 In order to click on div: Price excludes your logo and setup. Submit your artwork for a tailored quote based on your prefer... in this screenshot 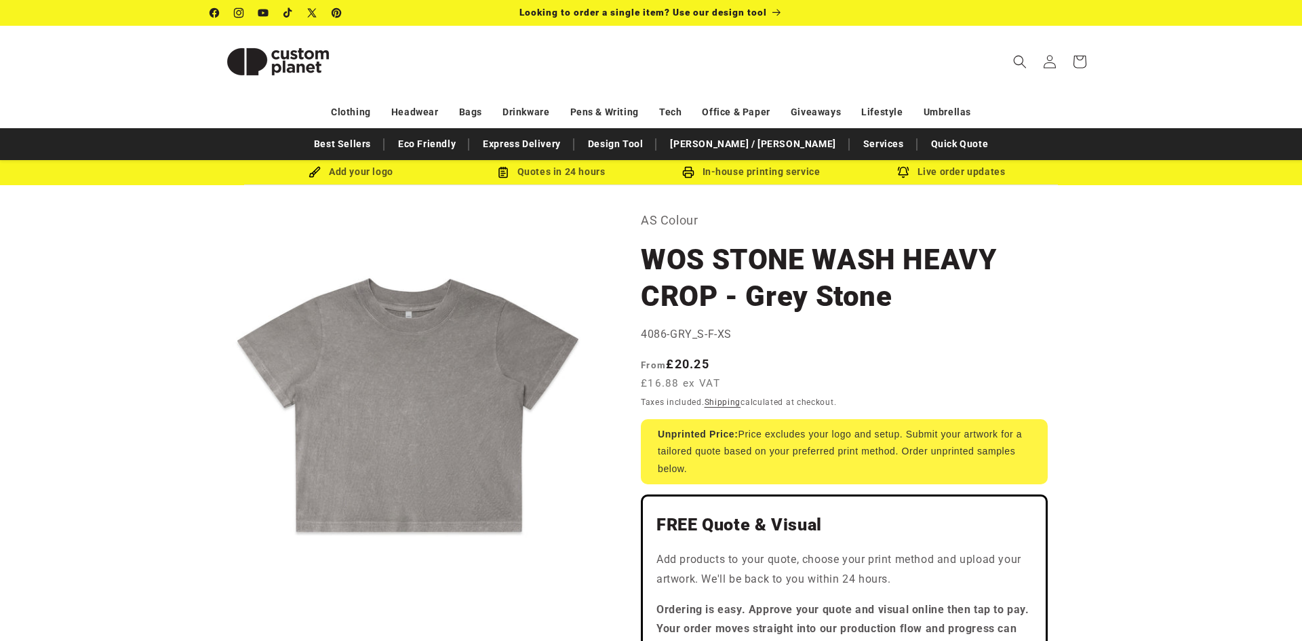, I will do `click(844, 452)`.